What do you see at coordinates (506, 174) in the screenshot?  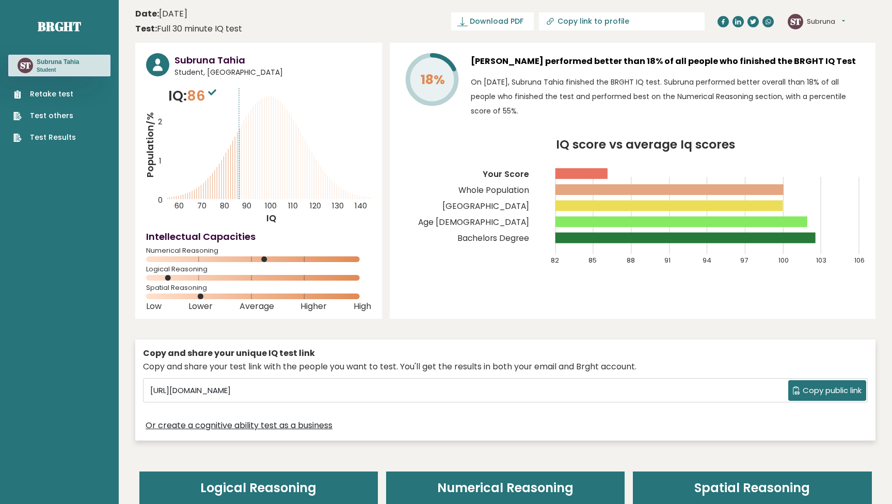 I see `tspan: Your Score` at bounding box center [506, 174].